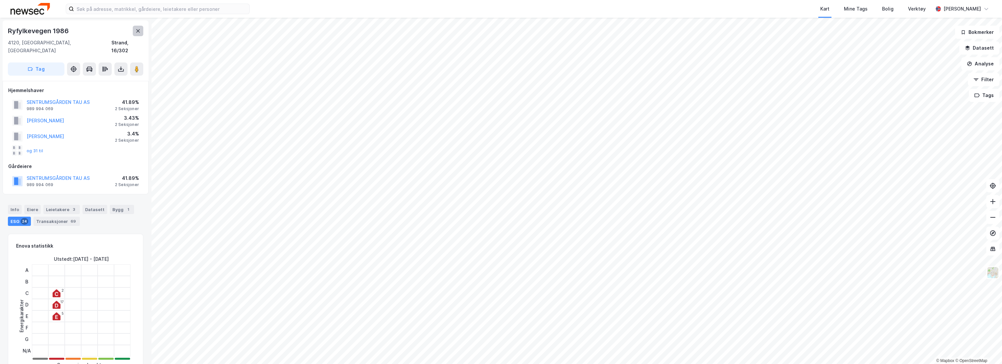  What do you see at coordinates (63, 313) in the screenshot?
I see `div: 5` at bounding box center [63, 313].